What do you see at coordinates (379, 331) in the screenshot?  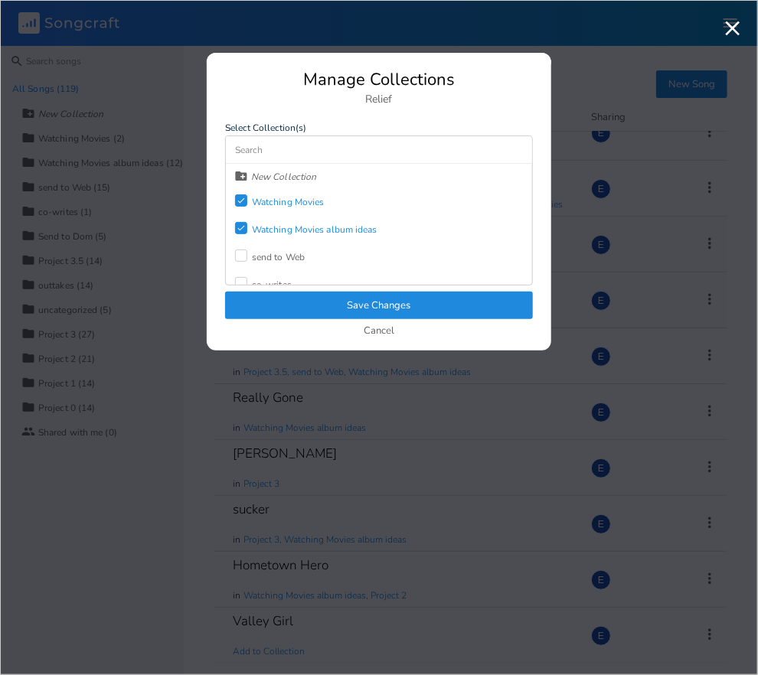 I see `button: Cancel` at bounding box center [379, 331].